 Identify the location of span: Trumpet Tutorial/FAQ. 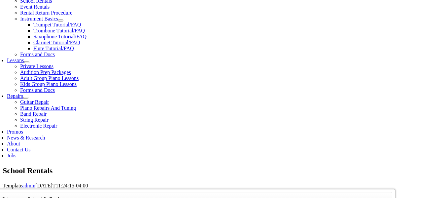
(57, 24).